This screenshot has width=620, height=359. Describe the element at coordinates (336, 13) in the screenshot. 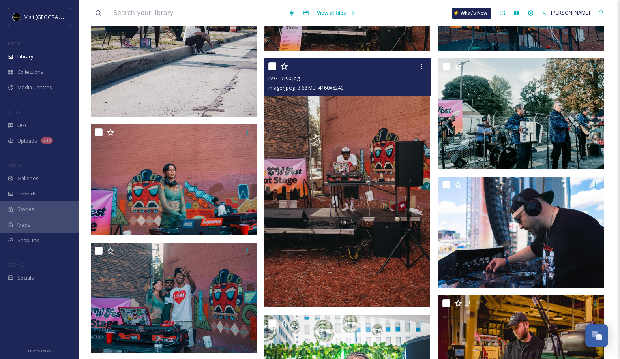

I see `div: View all files` at that location.